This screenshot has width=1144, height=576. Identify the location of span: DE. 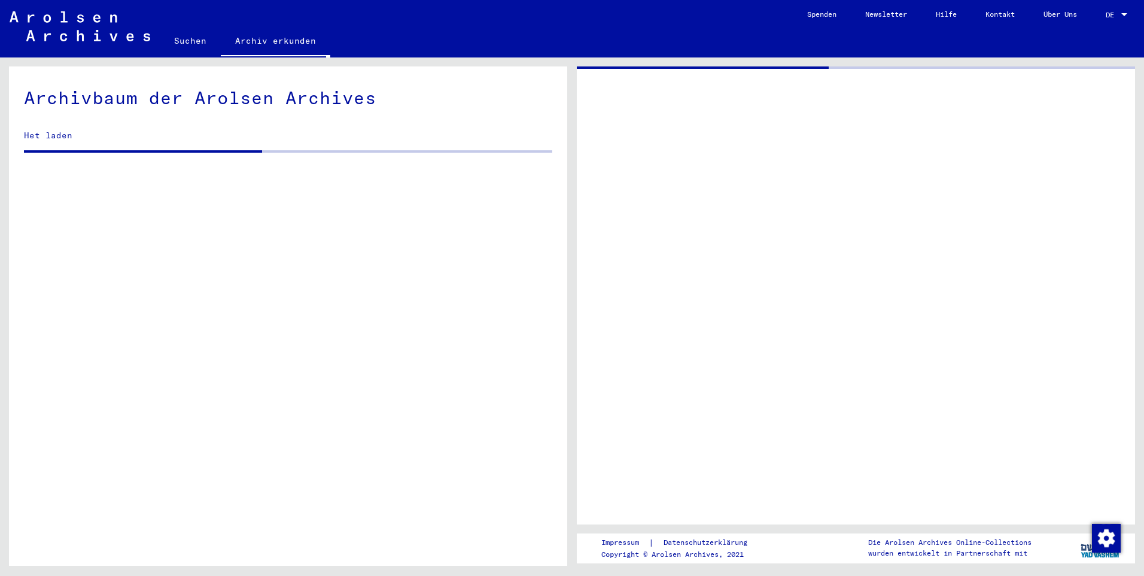
(1112, 15).